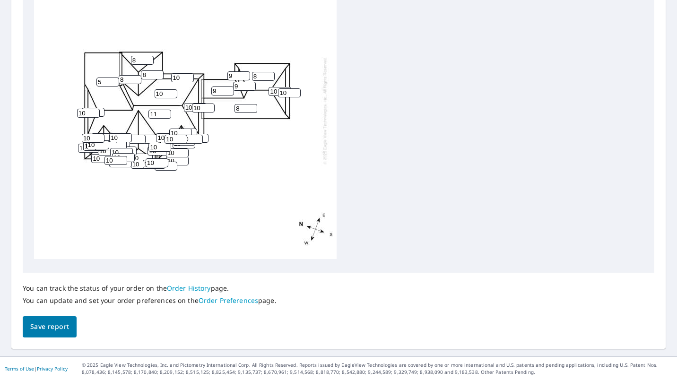  I want to click on a: Privacy Policy, so click(52, 369).